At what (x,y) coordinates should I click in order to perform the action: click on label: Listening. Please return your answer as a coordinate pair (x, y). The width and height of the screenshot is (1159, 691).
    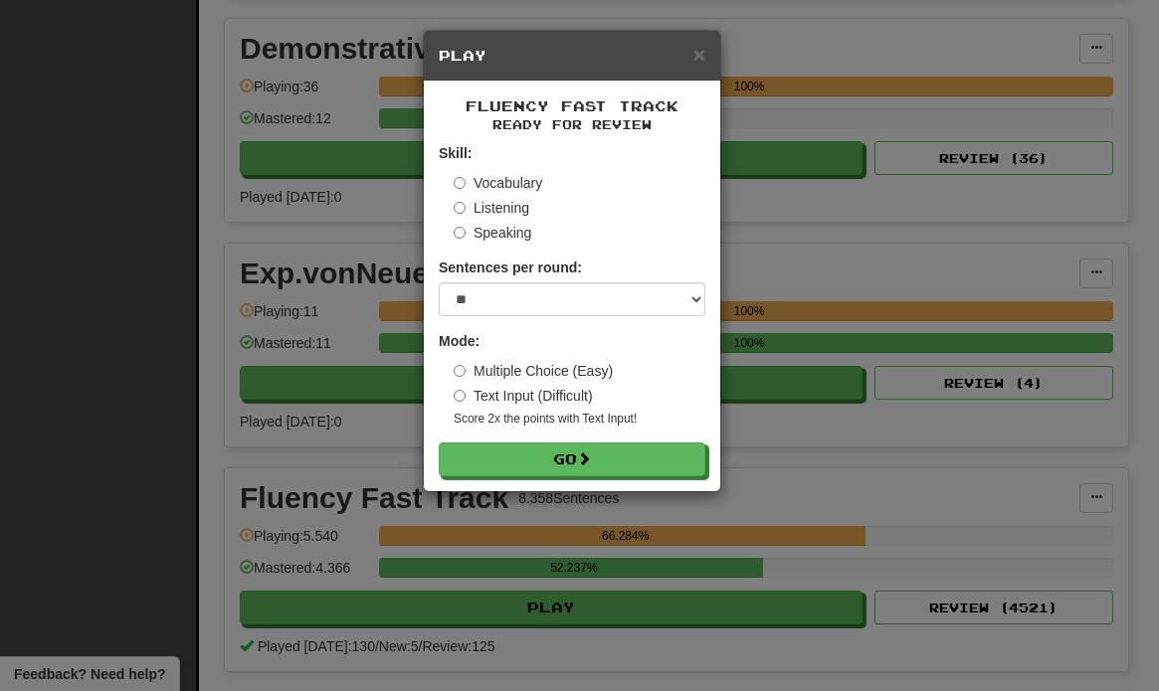
    Looking at the image, I should click on (491, 208).